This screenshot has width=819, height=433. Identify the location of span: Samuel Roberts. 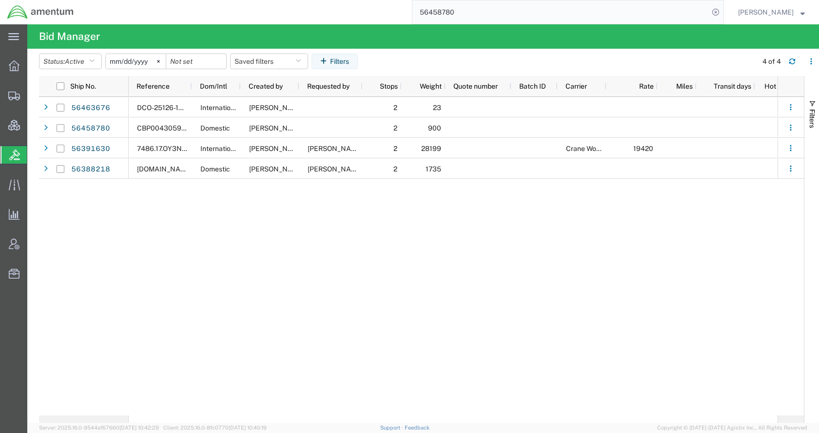
(335, 149).